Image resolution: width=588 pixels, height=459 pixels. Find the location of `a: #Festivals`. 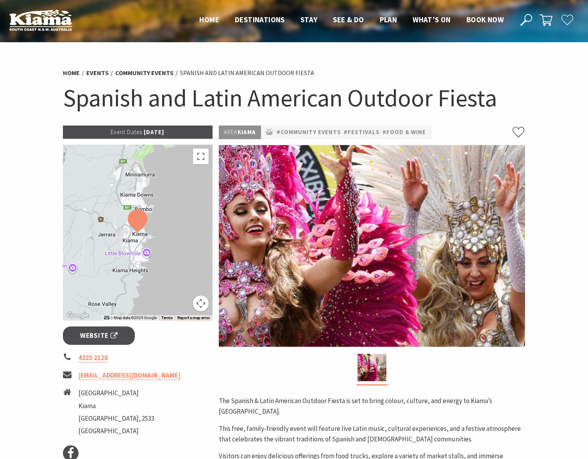

a: #Festivals is located at coordinates (362, 132).